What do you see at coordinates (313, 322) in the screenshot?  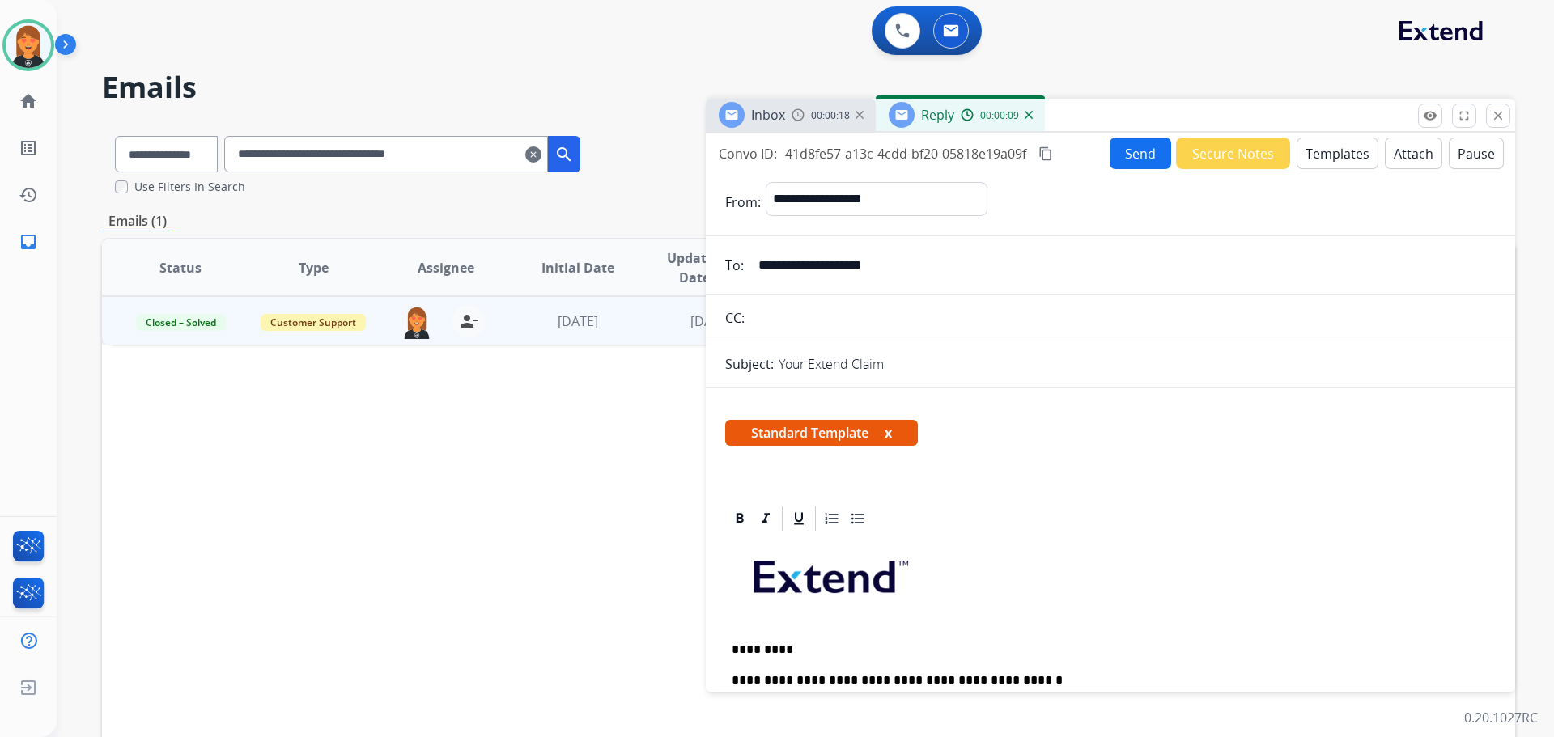 I see `span: Customer Support` at bounding box center [313, 322].